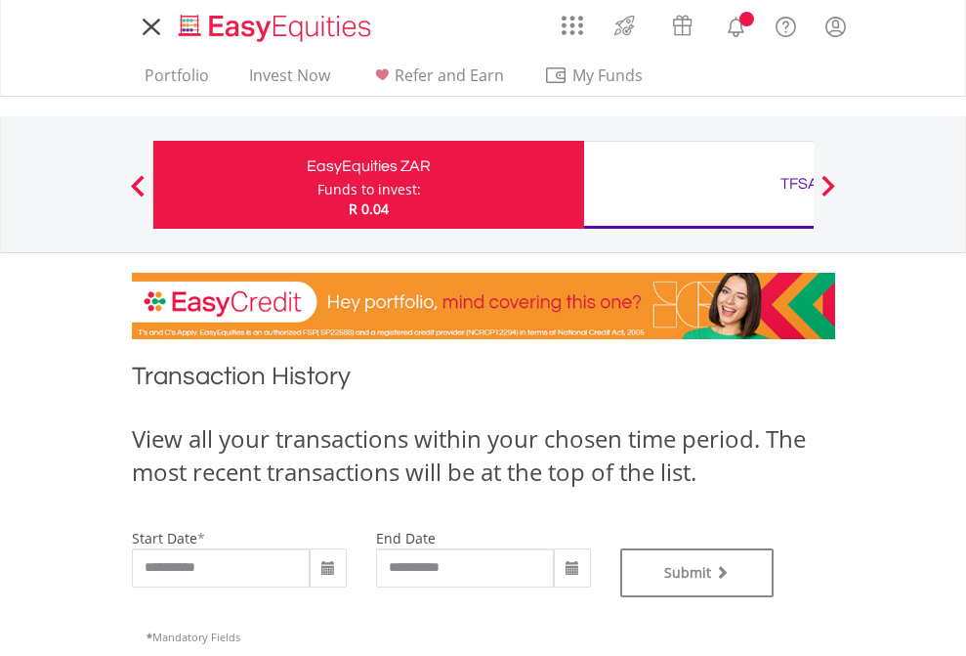 The height and width of the screenshot is (656, 966). Describe the element at coordinates (736, 24) in the screenshot. I see `a: Notifications` at that location.